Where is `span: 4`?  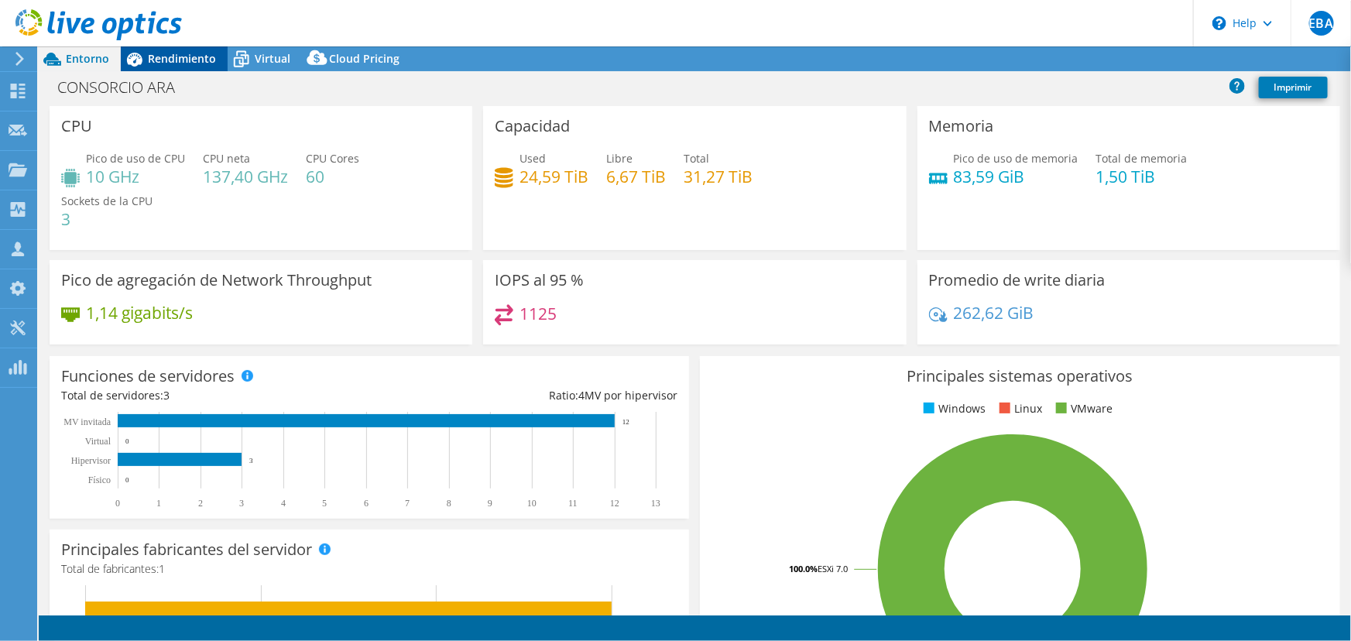 span: 4 is located at coordinates (581, 395).